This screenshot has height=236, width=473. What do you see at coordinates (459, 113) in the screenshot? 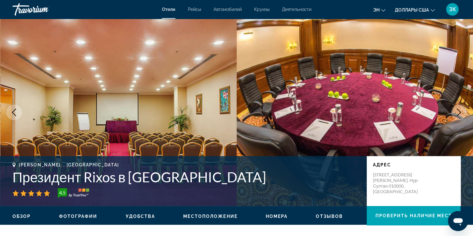
I see `button: Следующее изображение` at bounding box center [459, 113].